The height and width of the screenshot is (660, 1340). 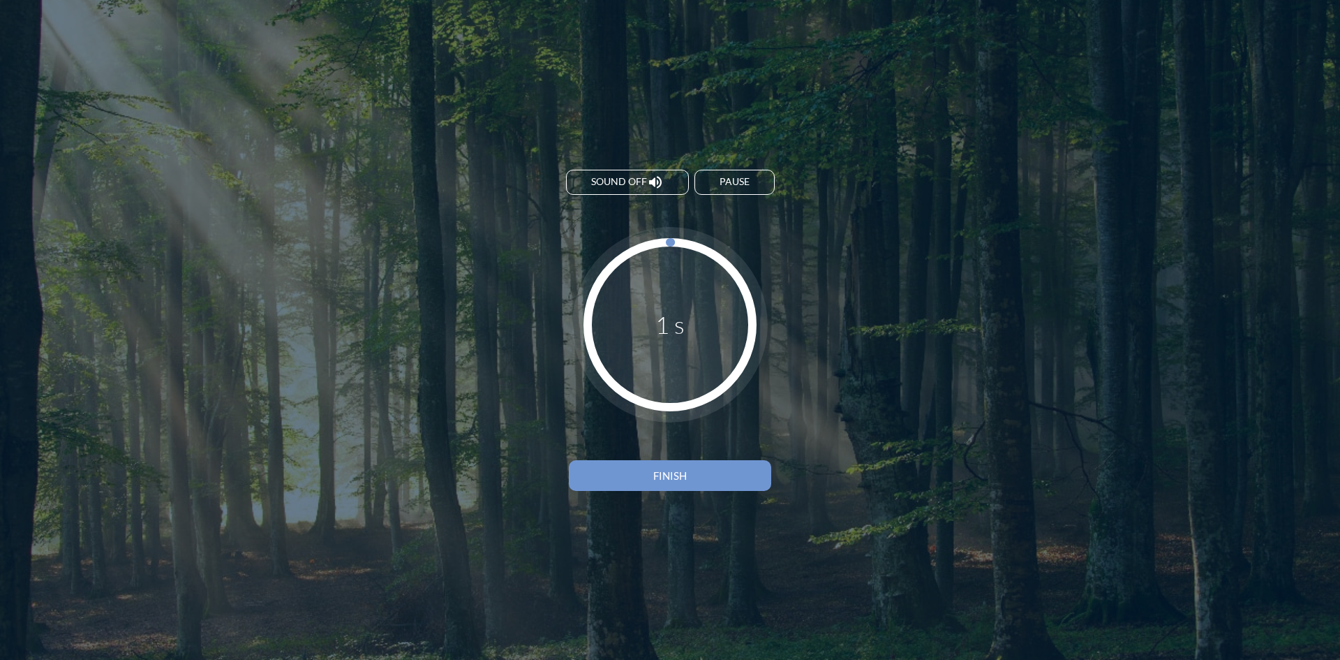 What do you see at coordinates (670, 324) in the screenshot?
I see `div: 1 s` at bounding box center [670, 324].